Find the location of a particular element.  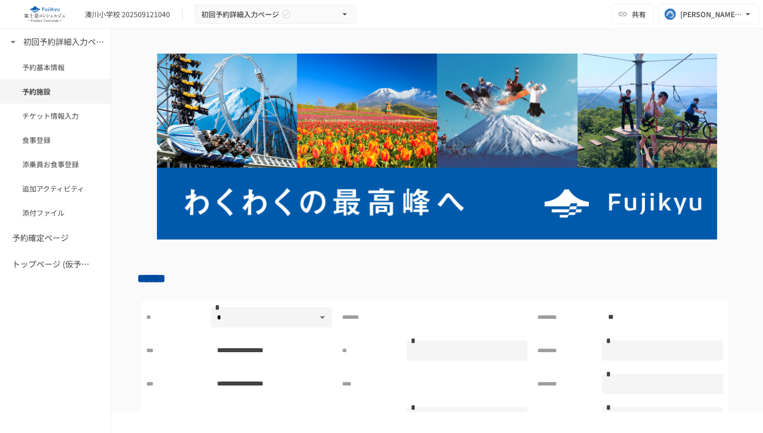

button: 共有 is located at coordinates (633, 14).